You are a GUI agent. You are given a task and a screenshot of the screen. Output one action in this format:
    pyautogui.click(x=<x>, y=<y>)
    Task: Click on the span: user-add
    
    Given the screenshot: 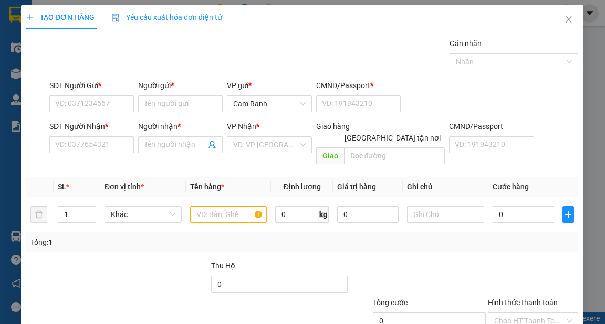 What is the action you would take?
    pyautogui.click(x=213, y=145)
    